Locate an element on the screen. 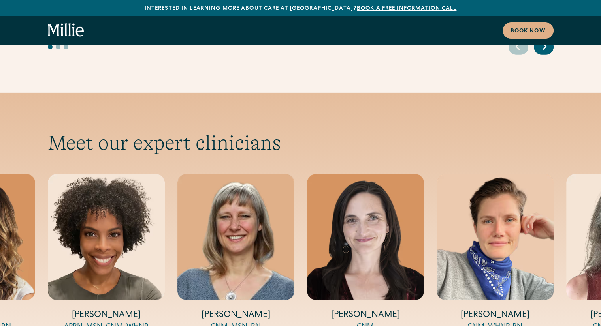 The image size is (601, 326). button: Go to slide 1 is located at coordinates (50, 47).